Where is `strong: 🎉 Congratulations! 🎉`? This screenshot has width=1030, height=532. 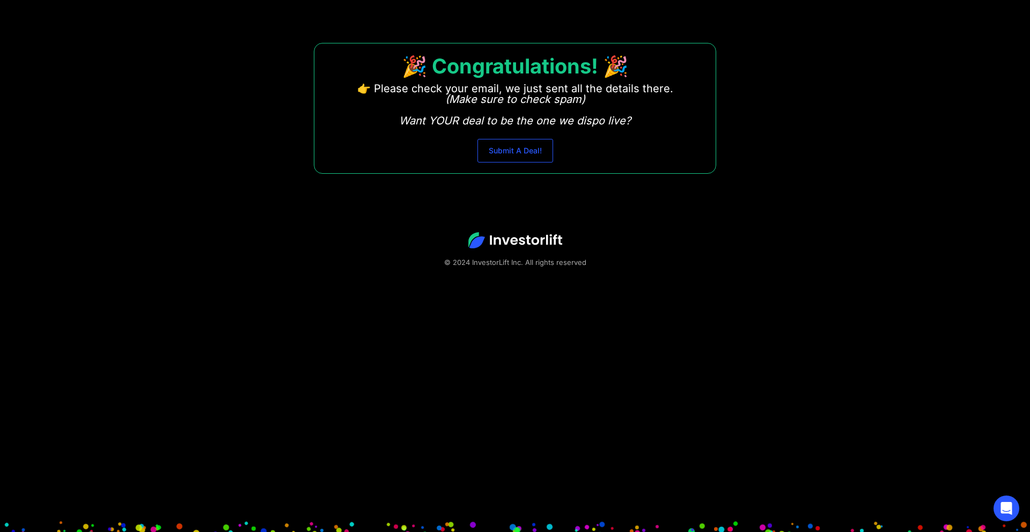 strong: 🎉 Congratulations! 🎉 is located at coordinates (515, 66).